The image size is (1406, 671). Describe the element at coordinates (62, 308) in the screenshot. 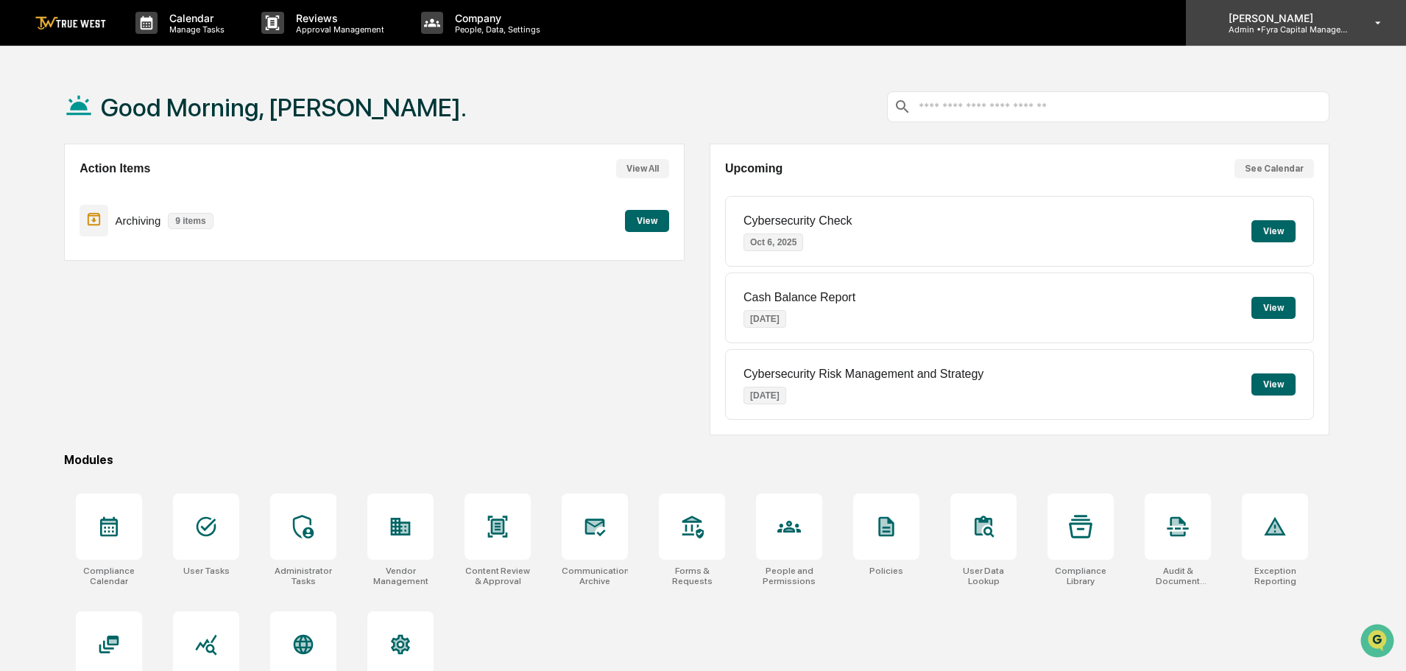

I see `span: Preclearance` at that location.